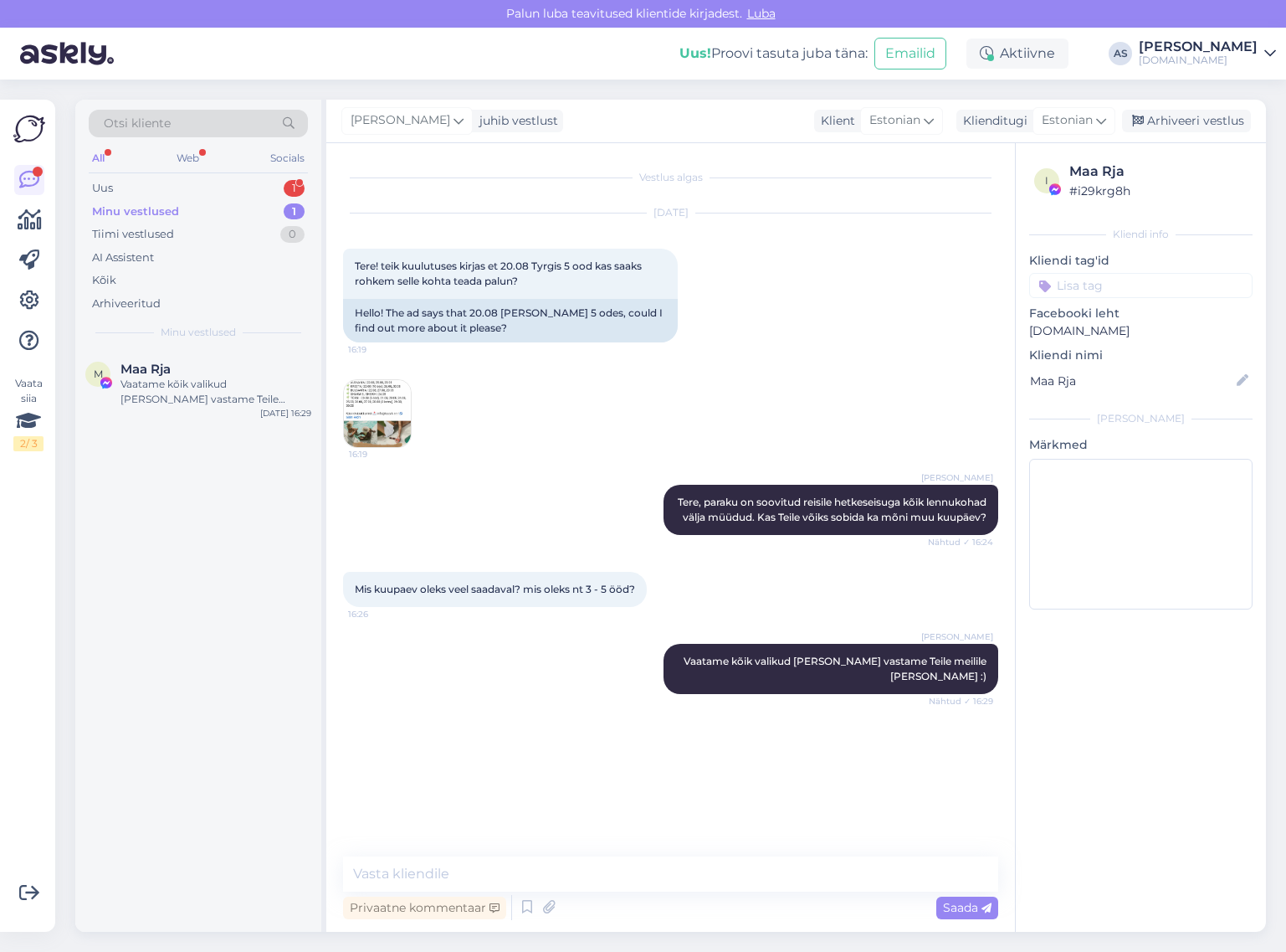 Image resolution: width=1286 pixels, height=952 pixels. Describe the element at coordinates (138, 123) in the screenshot. I see `span: Otsi kliente` at that location.